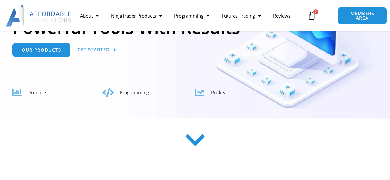 This screenshot has height=180, width=390. I want to click on span: Our Products, so click(41, 50).